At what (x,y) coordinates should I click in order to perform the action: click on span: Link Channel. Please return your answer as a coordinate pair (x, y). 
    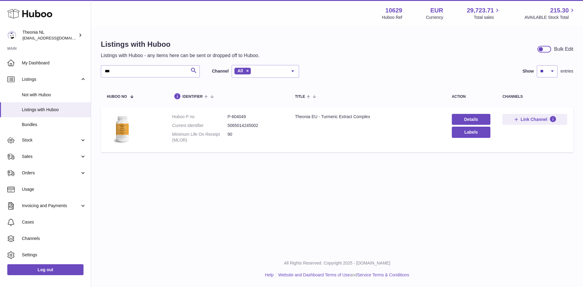
    Looking at the image, I should click on (534, 119).